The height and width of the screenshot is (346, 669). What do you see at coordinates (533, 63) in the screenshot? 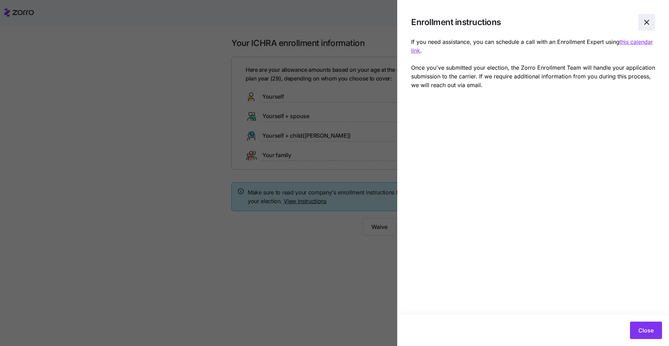
I see `p: If you need assistance, you can schedule a call with an Enrollment Expert using . Once you've sub...` at bounding box center [533, 63].